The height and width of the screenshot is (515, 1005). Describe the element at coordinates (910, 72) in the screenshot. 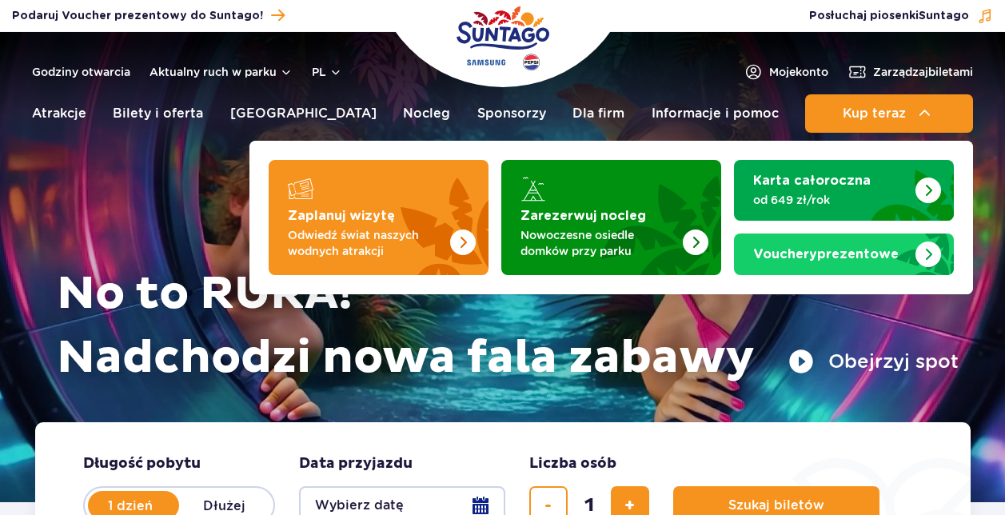

I see `a: Zarządzajbiletami` at that location.